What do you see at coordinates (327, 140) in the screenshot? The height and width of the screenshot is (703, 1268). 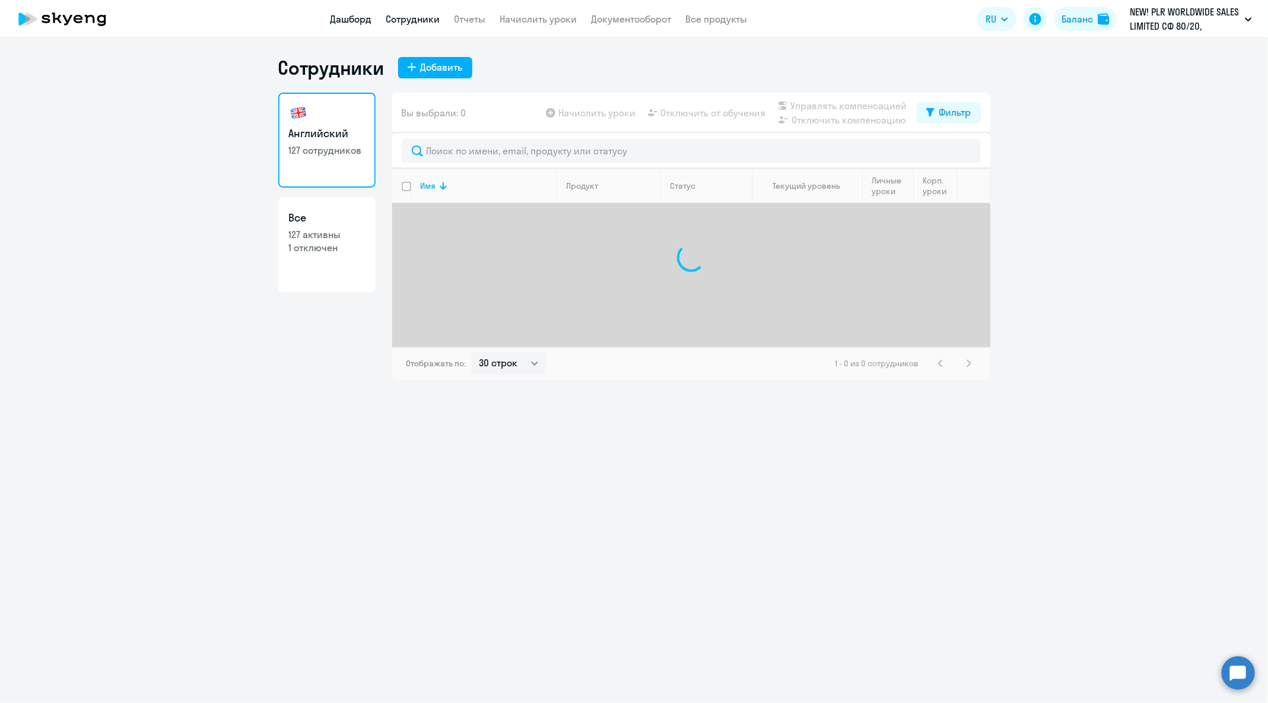 I see `a: Английский127 сотрудников` at bounding box center [327, 140].